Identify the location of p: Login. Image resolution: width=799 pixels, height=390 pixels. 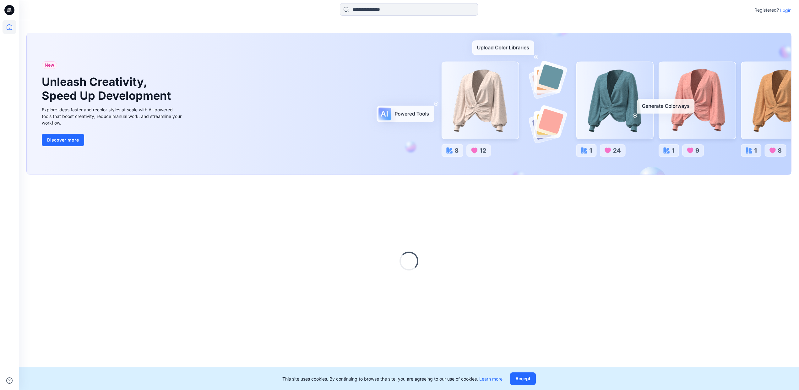
(786, 10).